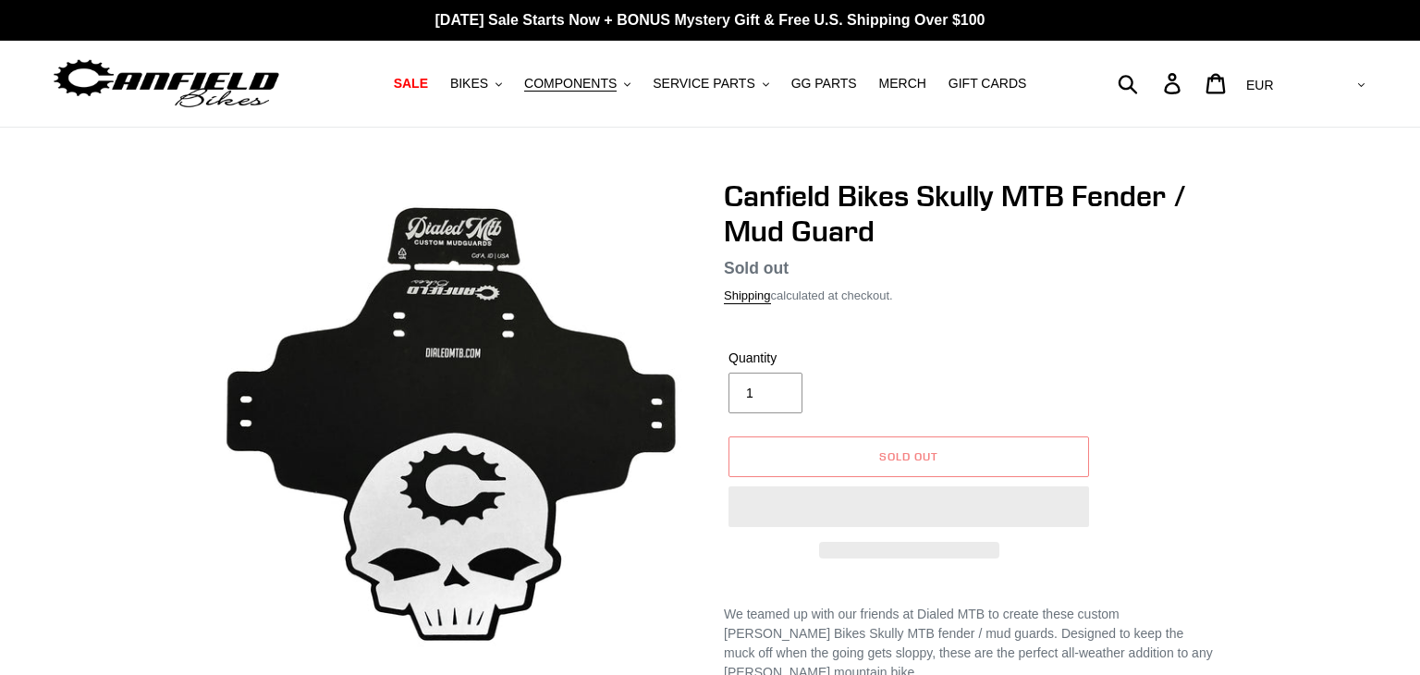 This screenshot has width=1420, height=675. Describe the element at coordinates (824, 83) in the screenshot. I see `span: GG PARTS` at that location.